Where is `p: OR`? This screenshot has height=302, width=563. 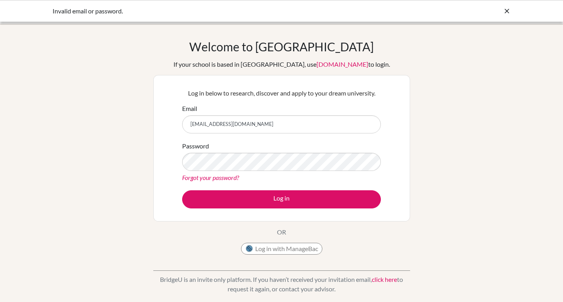
p: OR is located at coordinates (281, 232).